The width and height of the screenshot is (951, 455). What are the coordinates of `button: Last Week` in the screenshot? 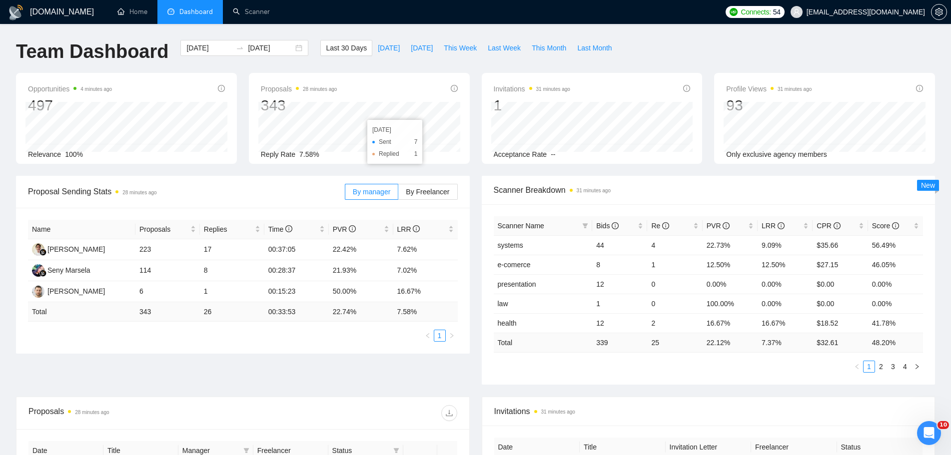 It's located at (504, 48).